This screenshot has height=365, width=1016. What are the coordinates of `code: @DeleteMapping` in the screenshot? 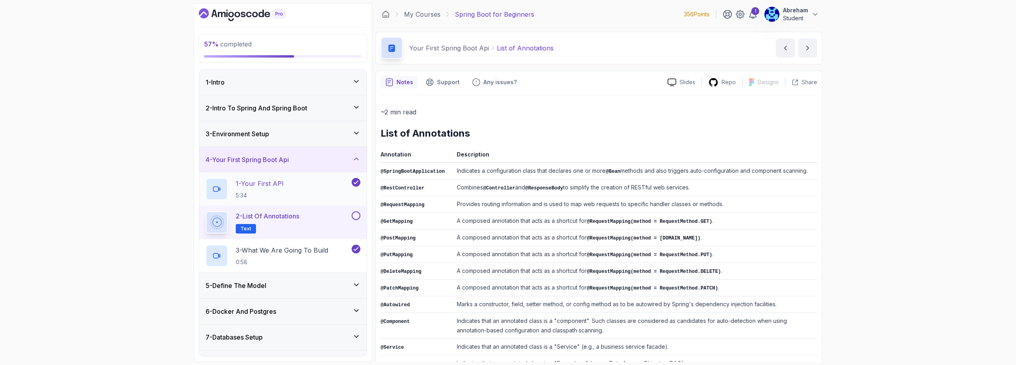 It's located at (401, 271).